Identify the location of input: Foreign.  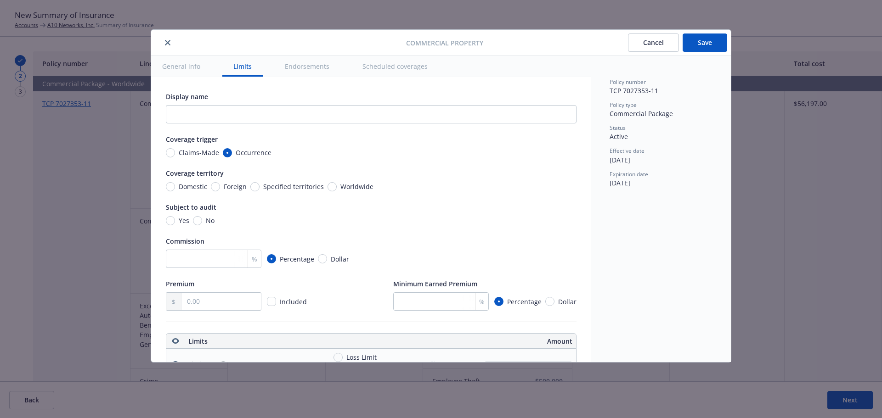
(215, 187).